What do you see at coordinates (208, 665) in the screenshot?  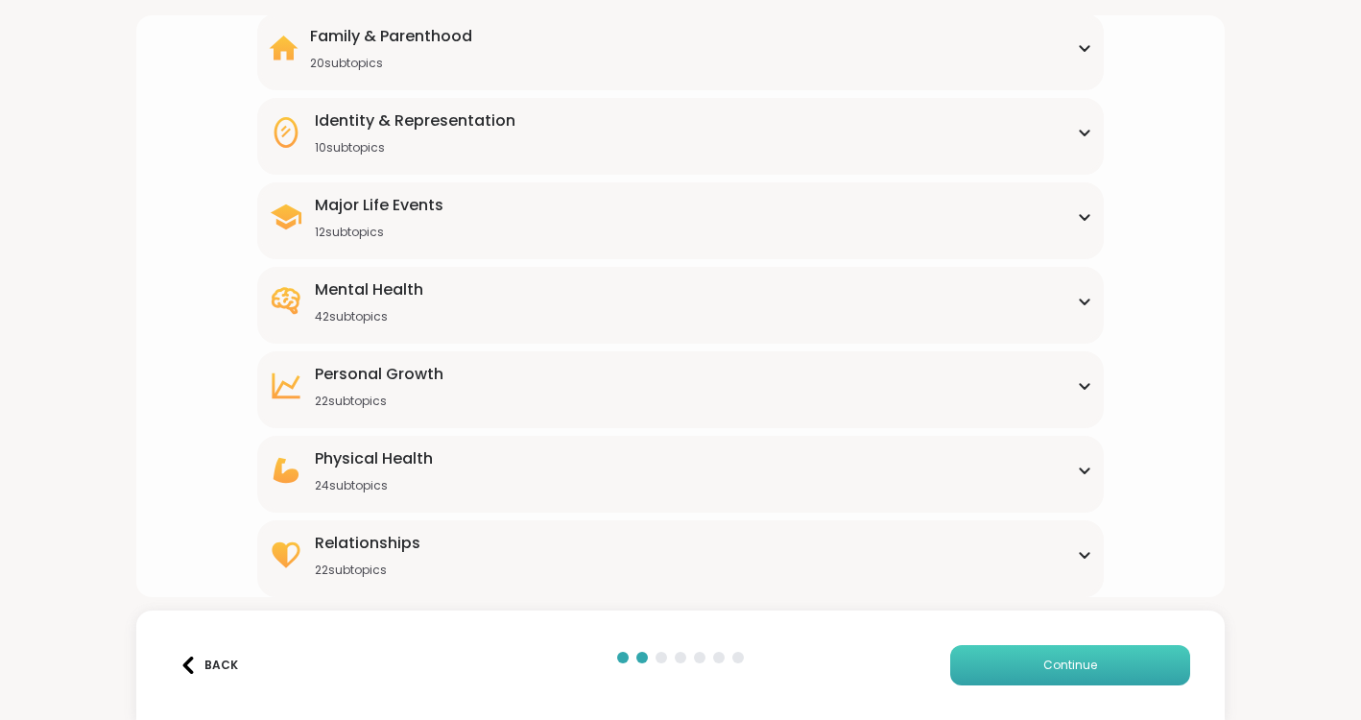 I see `div: Back` at bounding box center [208, 665].